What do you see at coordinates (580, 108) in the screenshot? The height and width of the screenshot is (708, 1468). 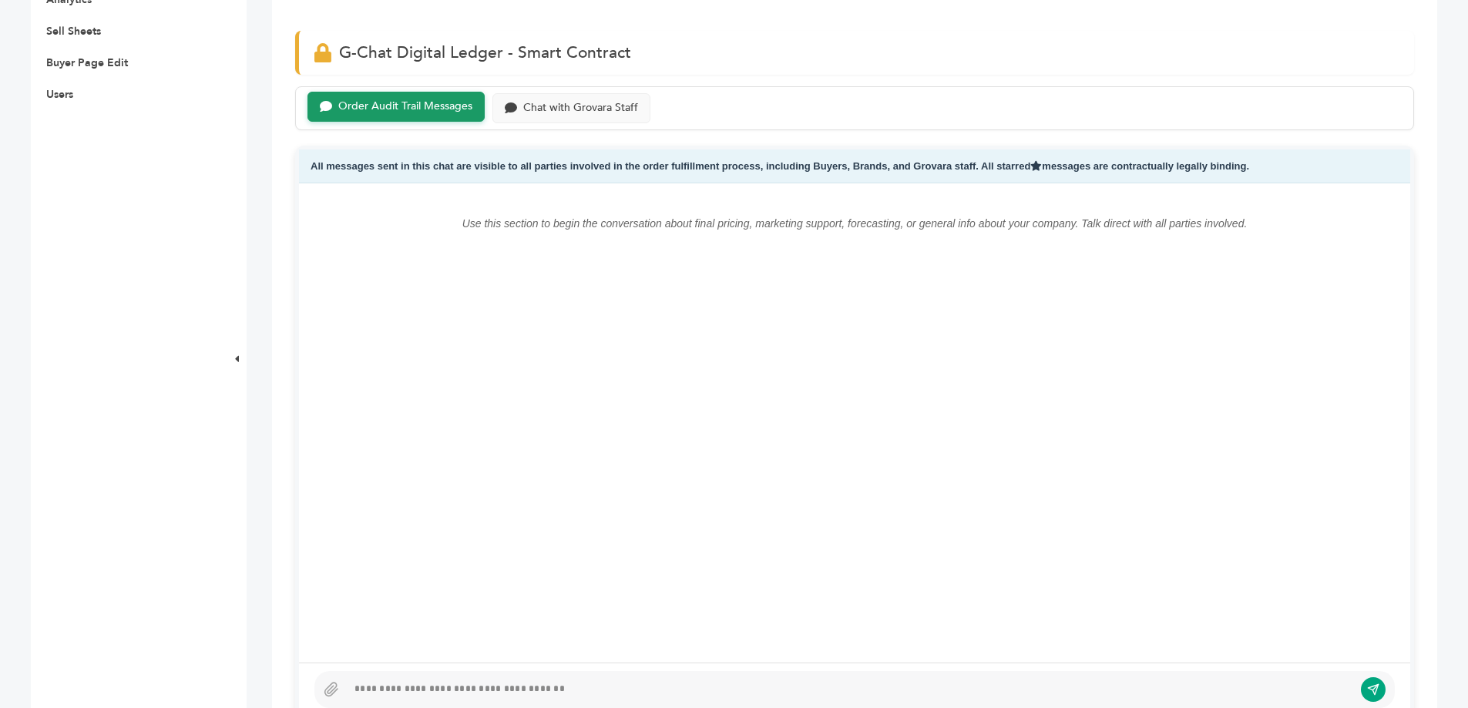 I see `div: Chat with Grovara Staff` at bounding box center [580, 108].